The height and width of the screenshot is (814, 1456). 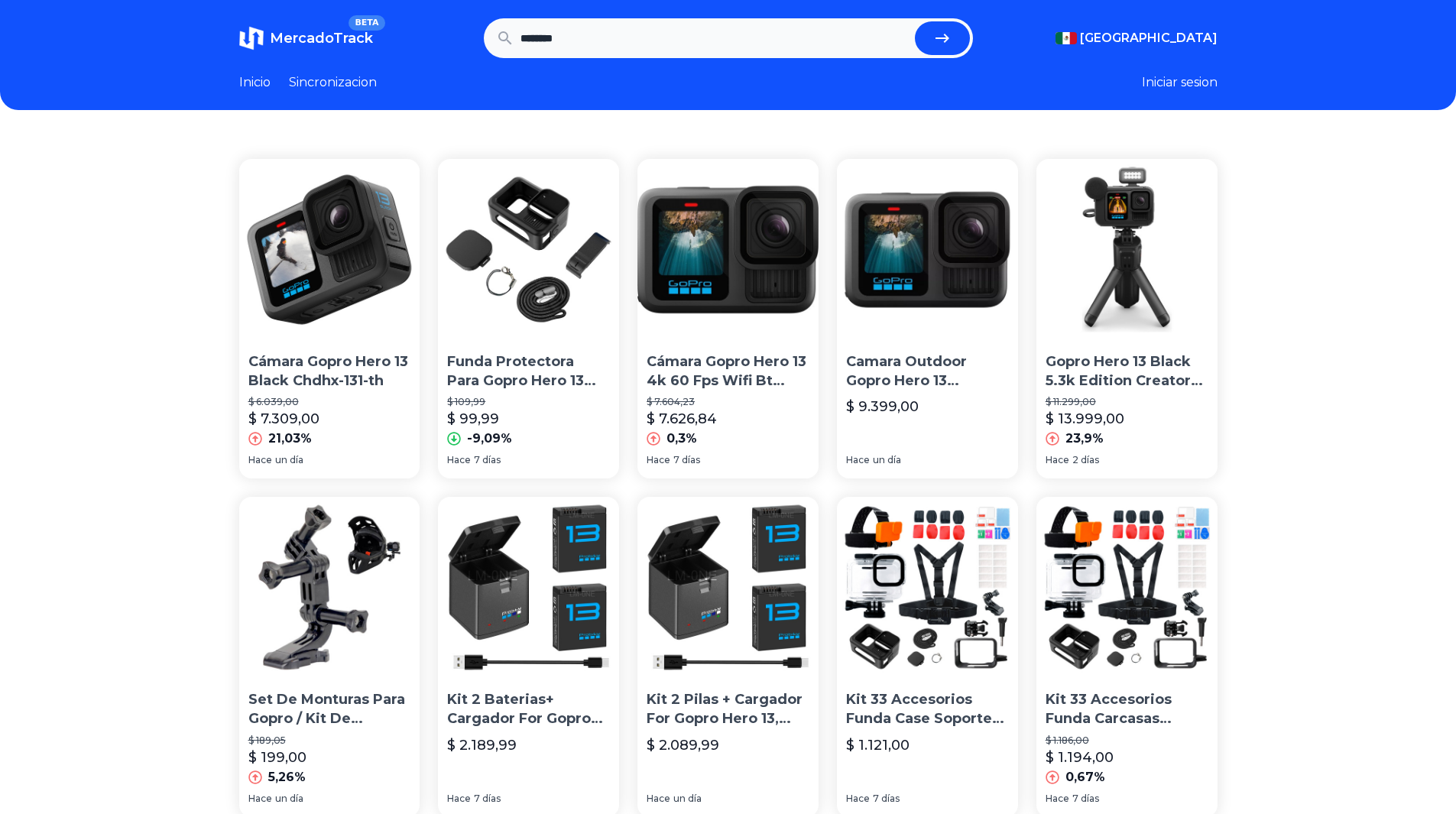 What do you see at coordinates (877, 745) in the screenshot?
I see `p: $ 1.121,00` at bounding box center [877, 745].